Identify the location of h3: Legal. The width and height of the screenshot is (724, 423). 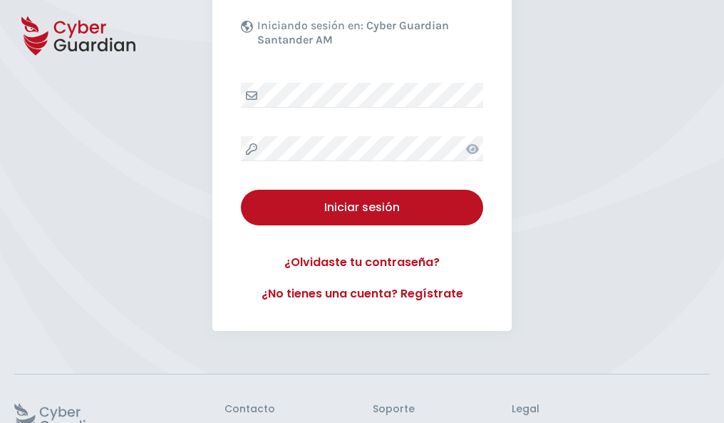
(611, 409).